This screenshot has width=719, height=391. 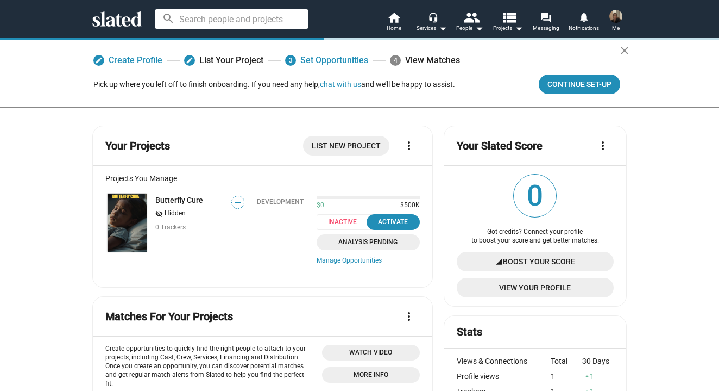 I want to click on mat-icon: notifications, so click(x=584, y=16).